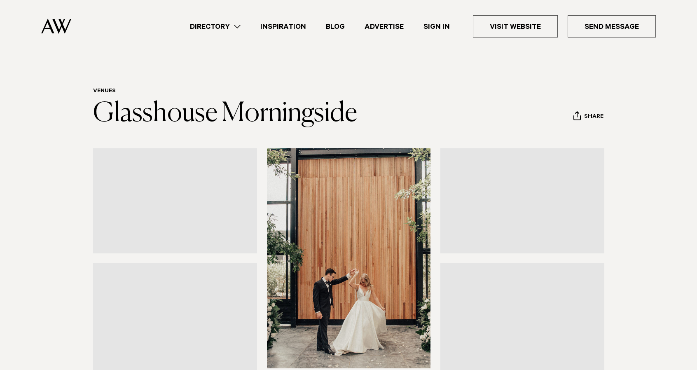 The image size is (697, 370). I want to click on img: Auckland Weddings Logo, so click(56, 26).